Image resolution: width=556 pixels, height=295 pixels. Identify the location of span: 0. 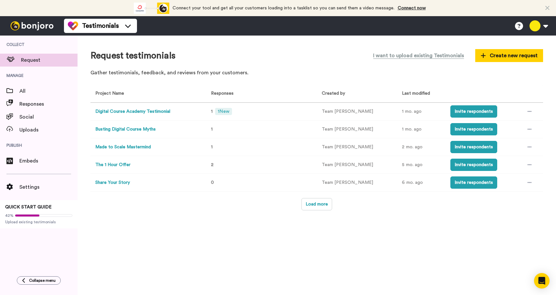
(212, 182).